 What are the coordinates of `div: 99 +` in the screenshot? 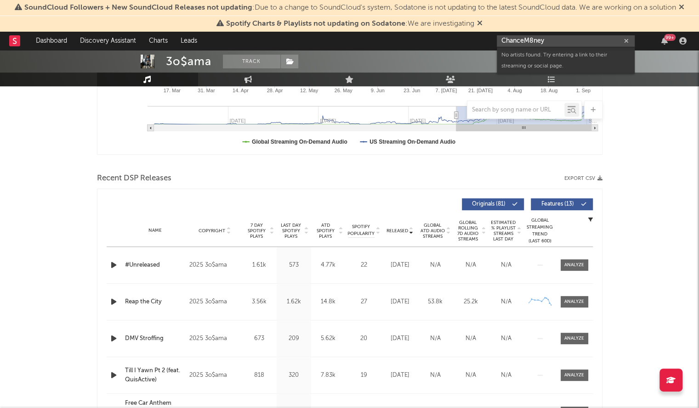 It's located at (669, 37).